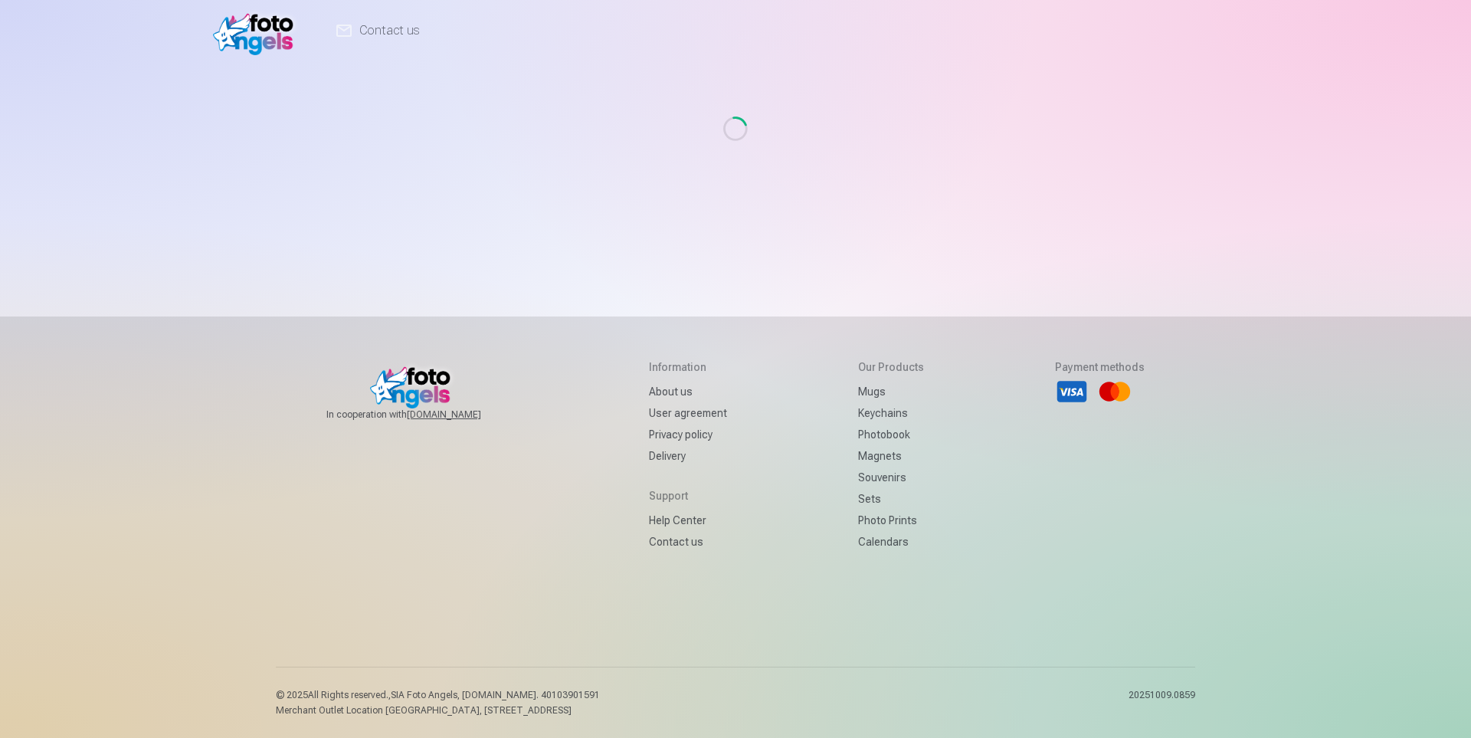 The image size is (1471, 738). Describe the element at coordinates (891, 456) in the screenshot. I see `a: Magnets` at that location.